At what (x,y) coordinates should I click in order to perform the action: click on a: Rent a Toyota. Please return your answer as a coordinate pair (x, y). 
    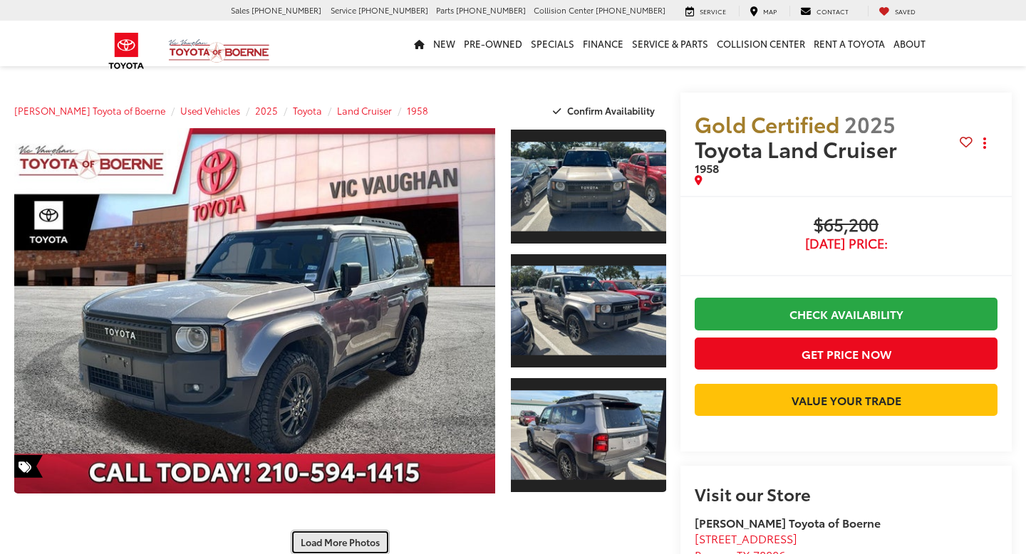
    Looking at the image, I should click on (849, 43).